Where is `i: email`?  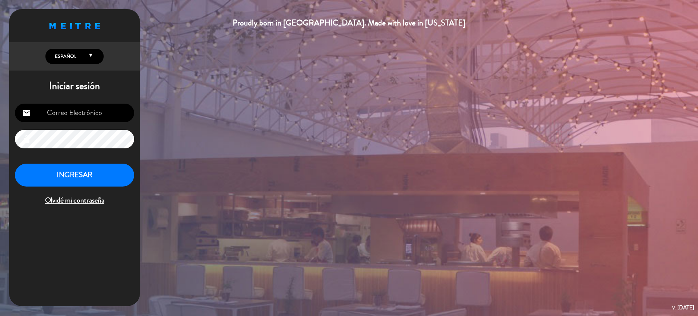 i: email is located at coordinates (27, 113).